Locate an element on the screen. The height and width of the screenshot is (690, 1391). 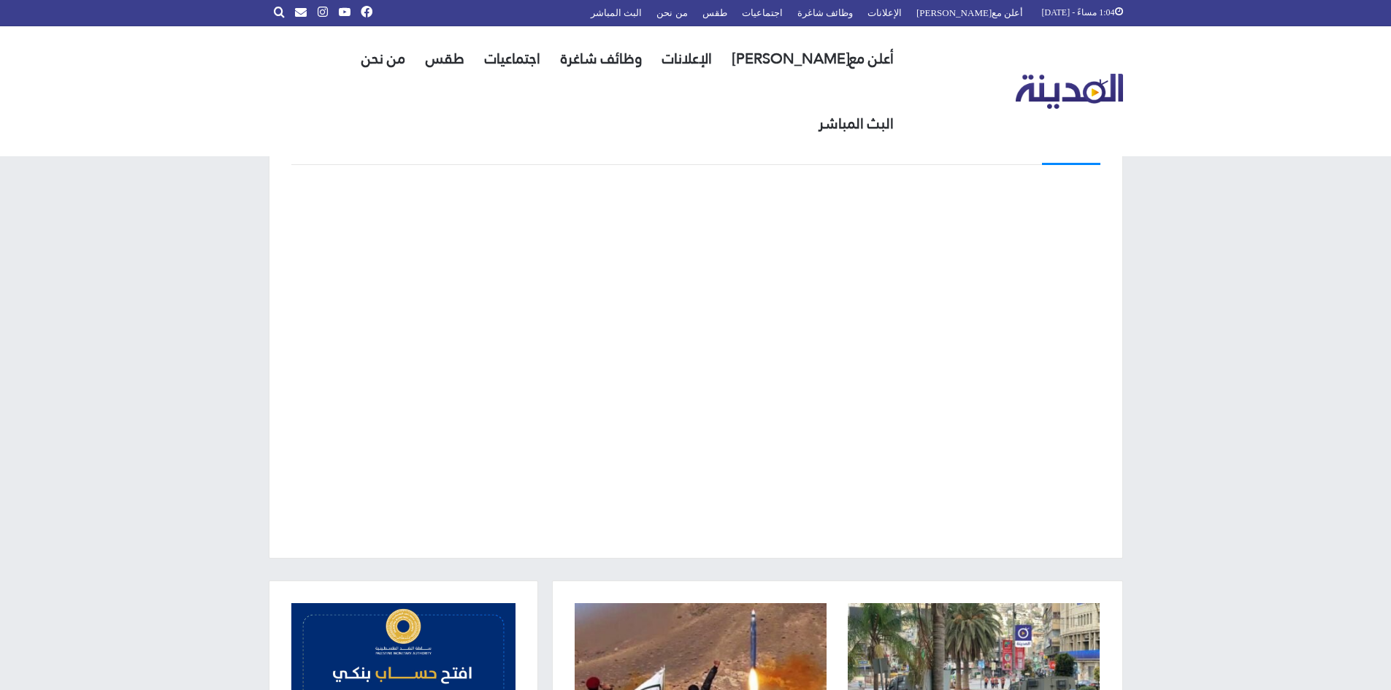
a: اجتماعيات is located at coordinates (512, 58).